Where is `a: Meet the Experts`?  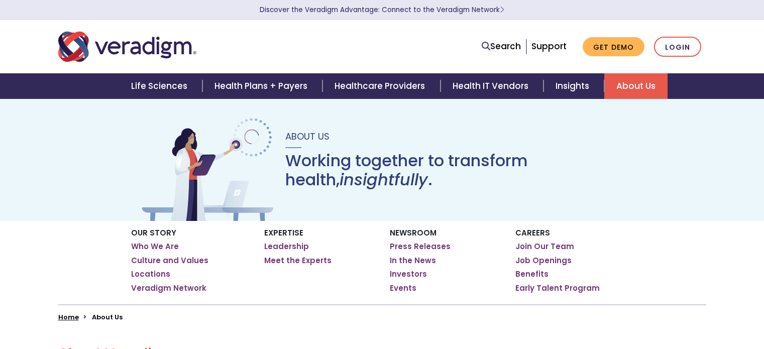 a: Meet the Experts is located at coordinates (298, 261).